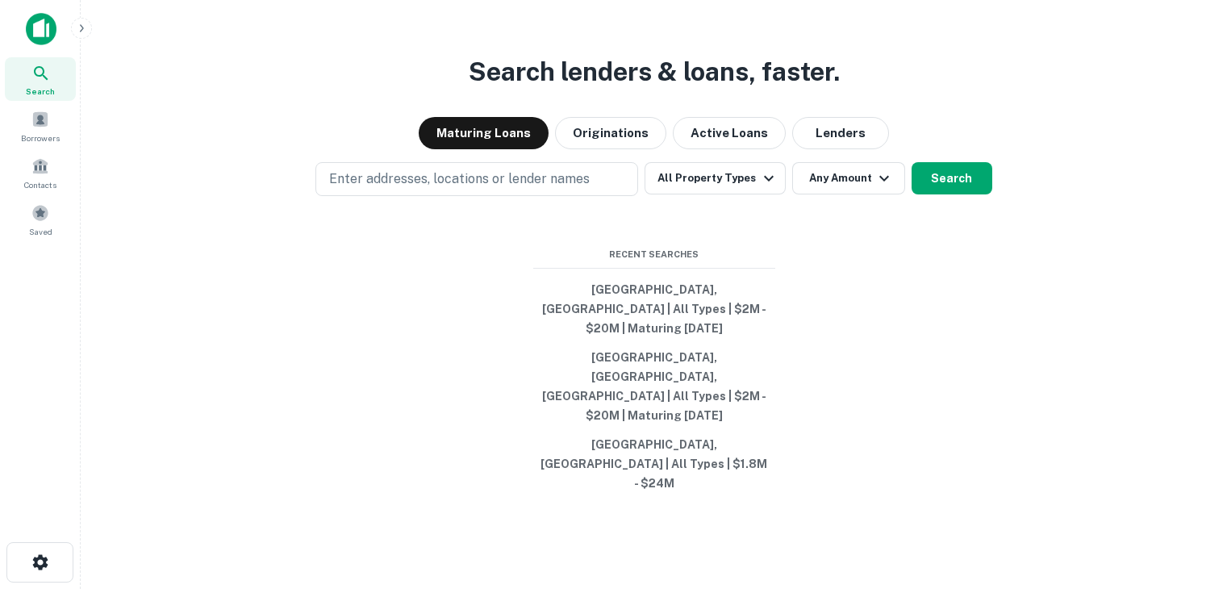 The width and height of the screenshot is (1227, 589). What do you see at coordinates (611, 133) in the screenshot?
I see `button: Originations` at bounding box center [611, 133].